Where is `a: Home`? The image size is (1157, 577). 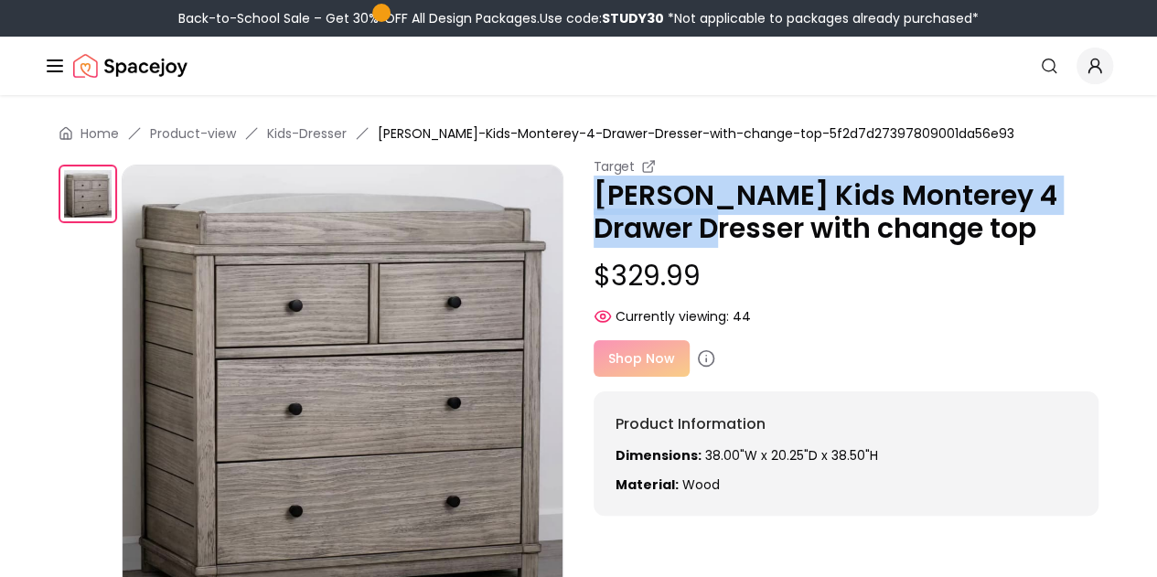 a: Home is located at coordinates (100, 134).